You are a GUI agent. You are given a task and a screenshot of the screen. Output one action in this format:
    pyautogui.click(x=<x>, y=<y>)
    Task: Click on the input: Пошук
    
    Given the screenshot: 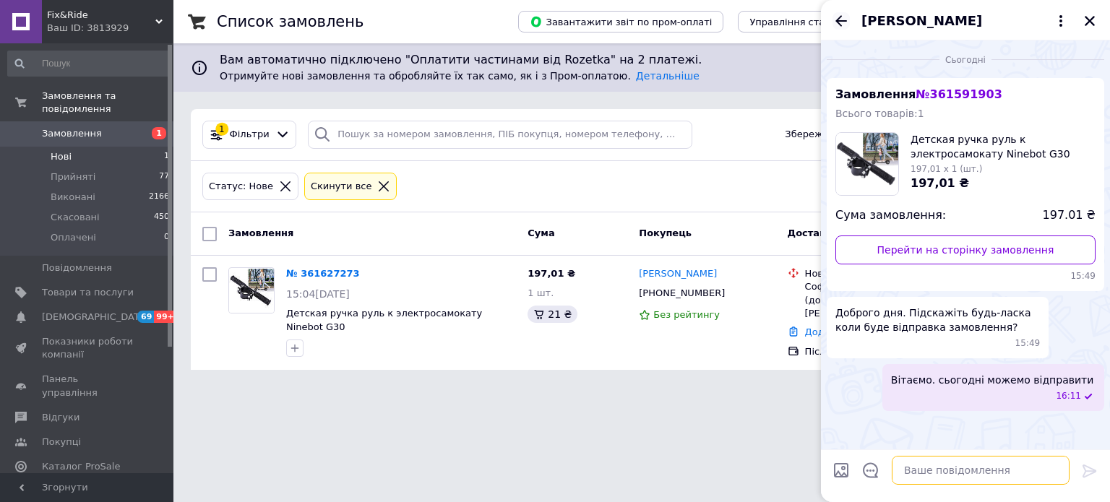 What is the action you would take?
    pyautogui.click(x=89, y=64)
    